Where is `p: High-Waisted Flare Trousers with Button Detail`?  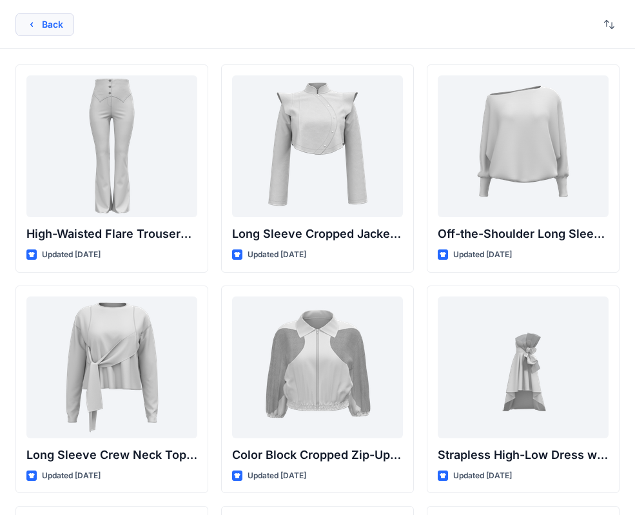 p: High-Waisted Flare Trousers with Button Detail is located at coordinates (112, 234).